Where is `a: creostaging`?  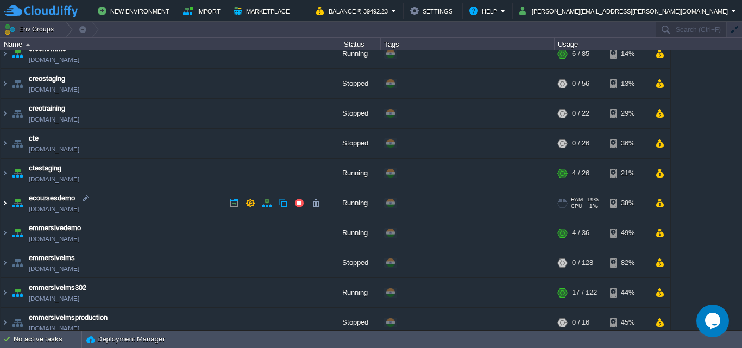 a: creostaging is located at coordinates (47, 79).